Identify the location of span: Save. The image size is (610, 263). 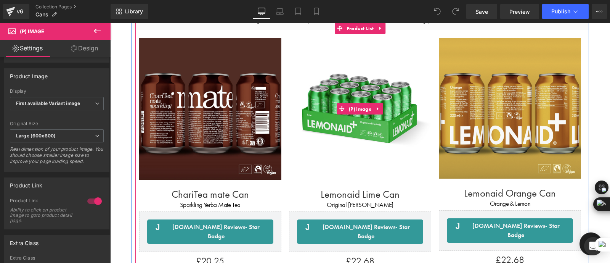
(482, 11).